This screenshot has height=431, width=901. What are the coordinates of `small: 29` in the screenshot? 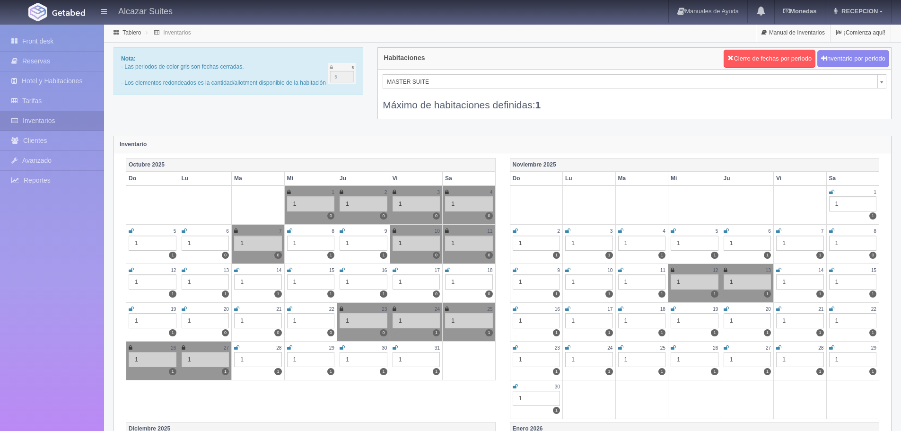 It's located at (873, 347).